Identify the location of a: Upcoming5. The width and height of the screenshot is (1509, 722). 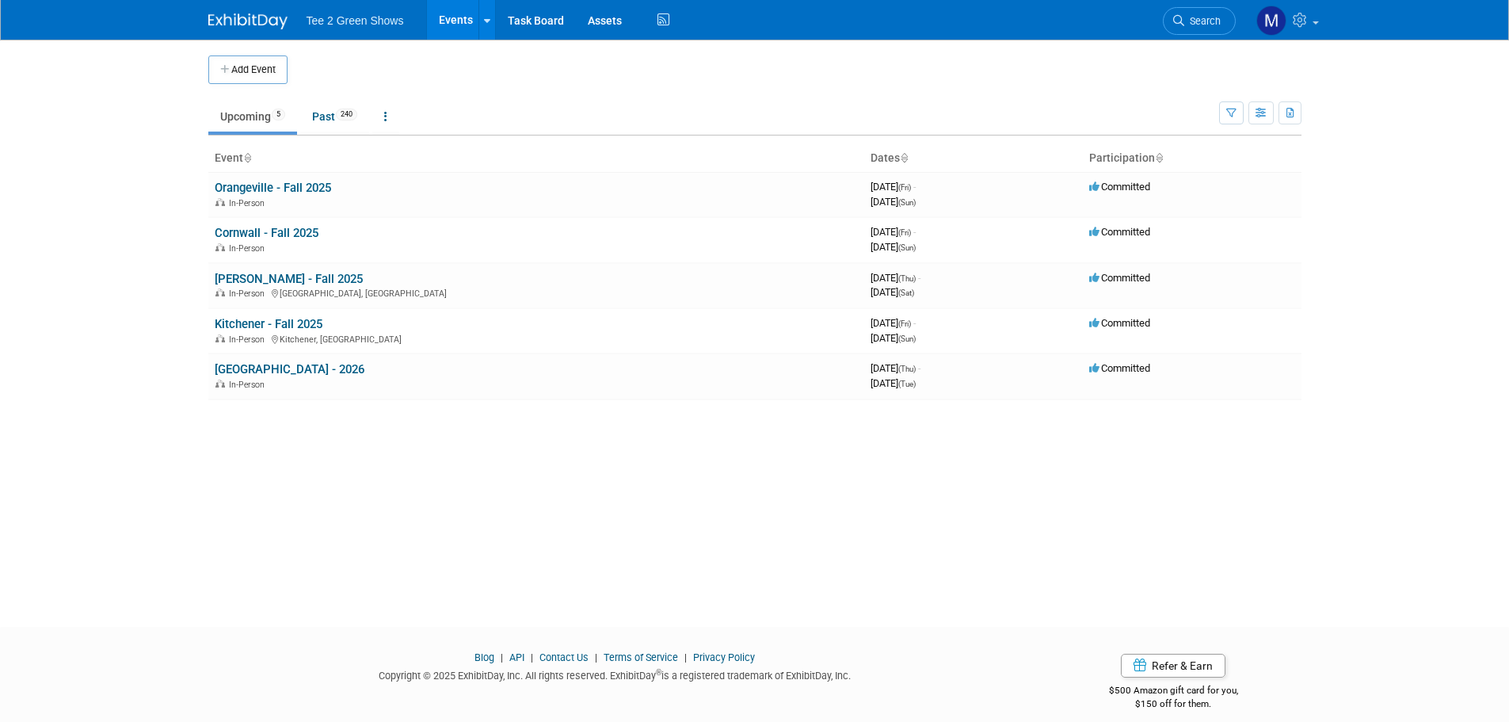
(253, 116).